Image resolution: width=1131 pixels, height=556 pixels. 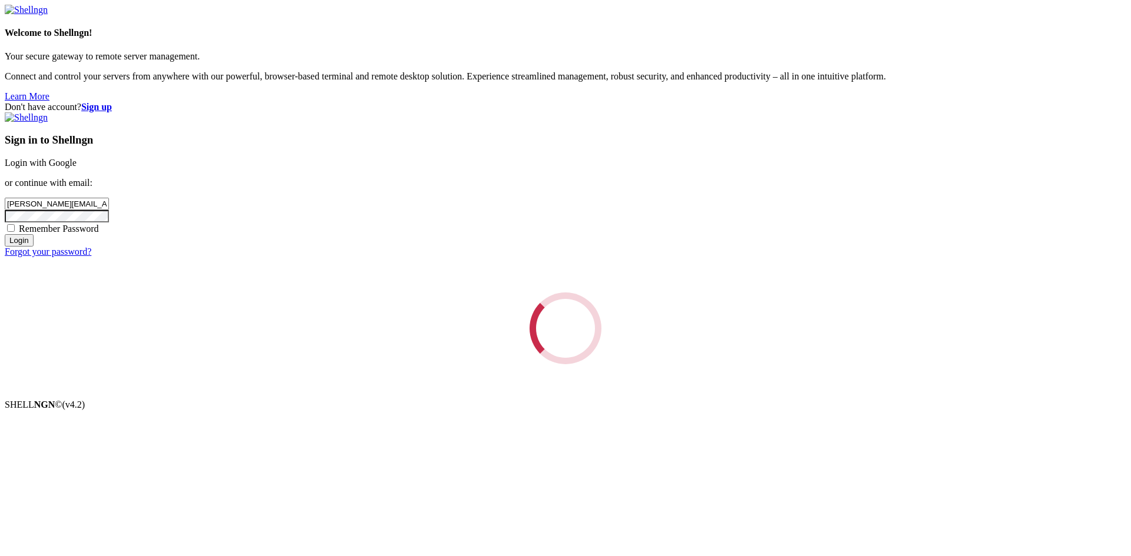 I want to click on p: Connect and control your servers from anywhere with our powerful, browser-based terminal and remo..., so click(x=565, y=77).